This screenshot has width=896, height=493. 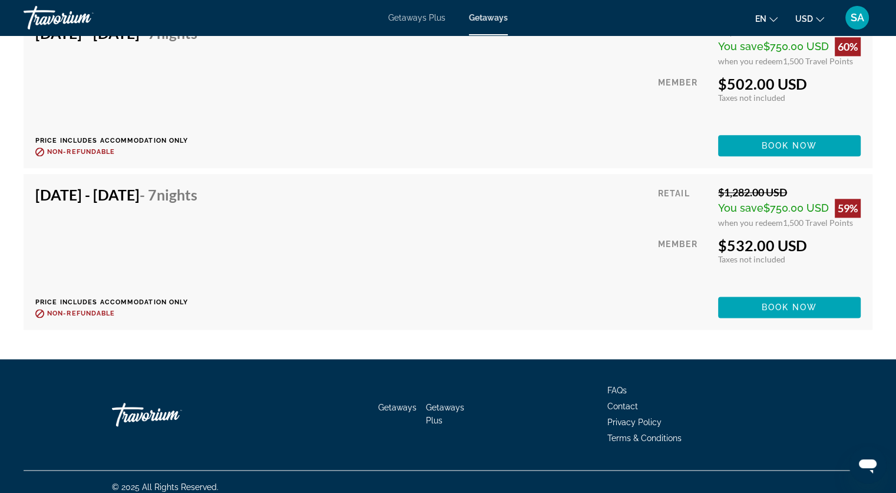 What do you see at coordinates (635, 422) in the screenshot?
I see `a: Privacy Policy` at bounding box center [635, 422].